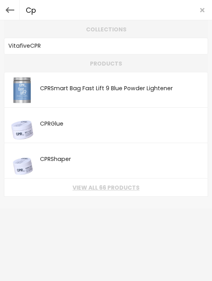  I want to click on li: Products: CPR Glue, so click(106, 125).